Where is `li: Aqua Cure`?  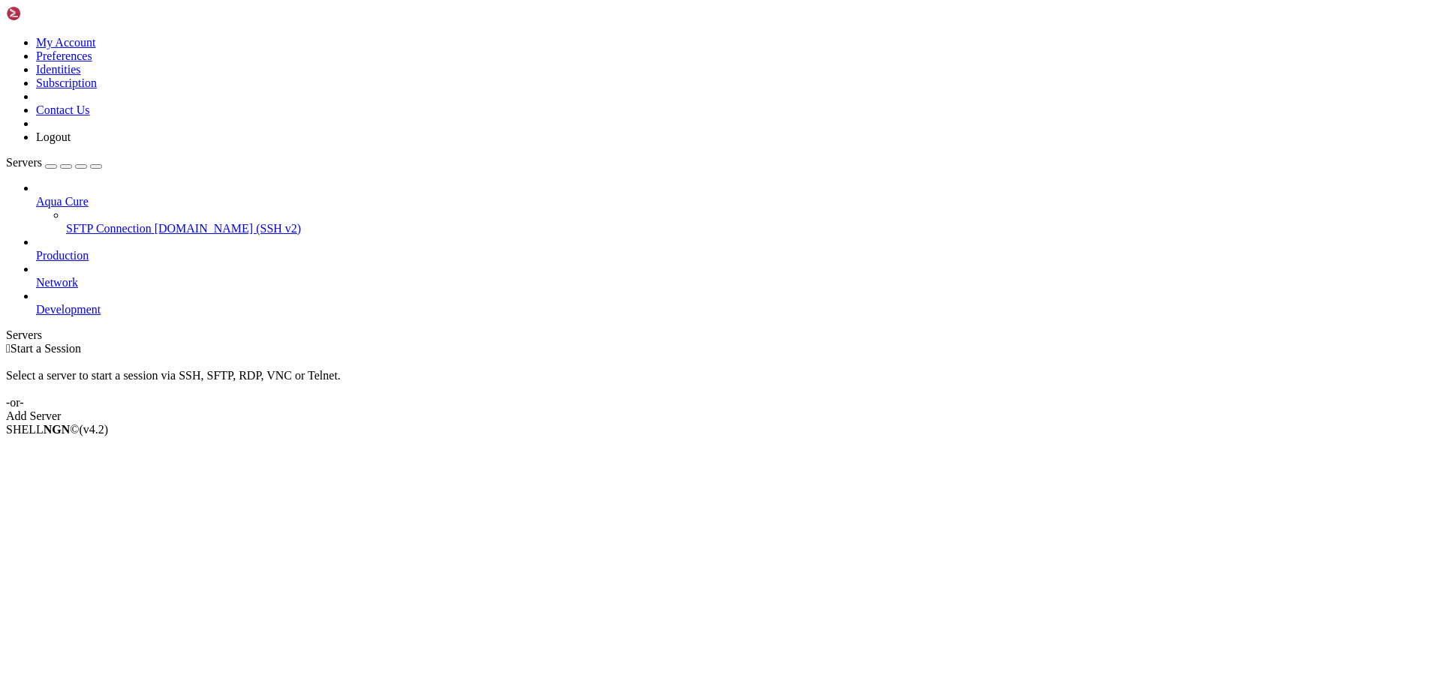 li: Aqua Cure is located at coordinates (732, 209).